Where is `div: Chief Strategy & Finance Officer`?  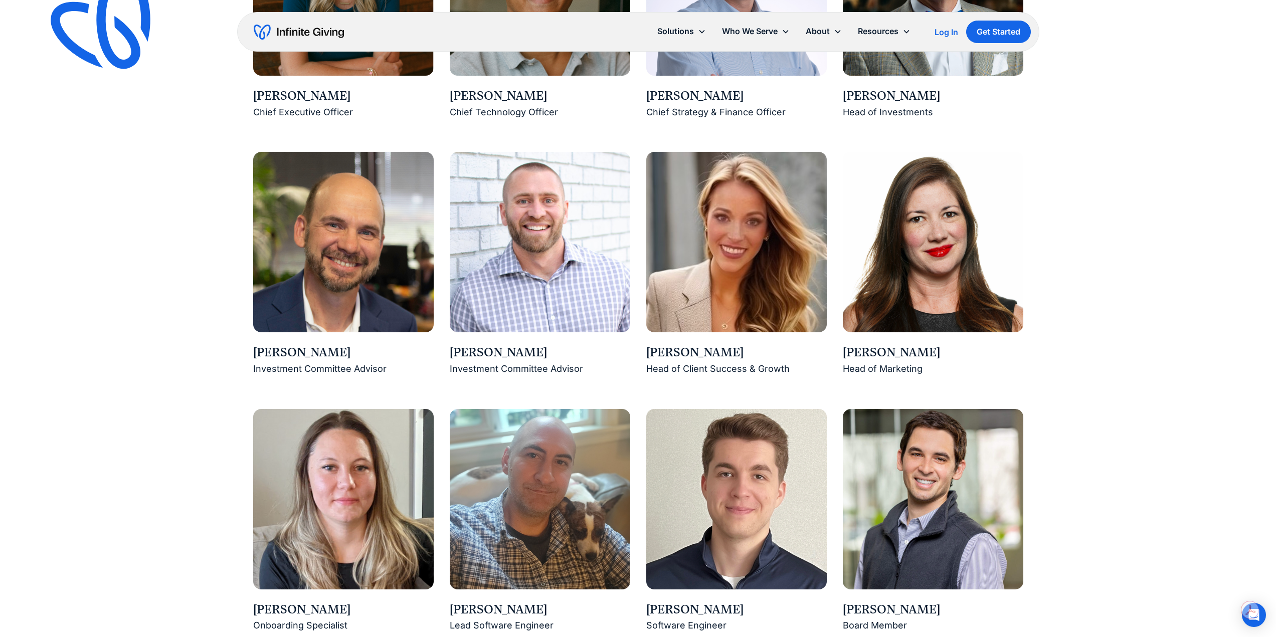
div: Chief Strategy & Finance Officer is located at coordinates (737, 112).